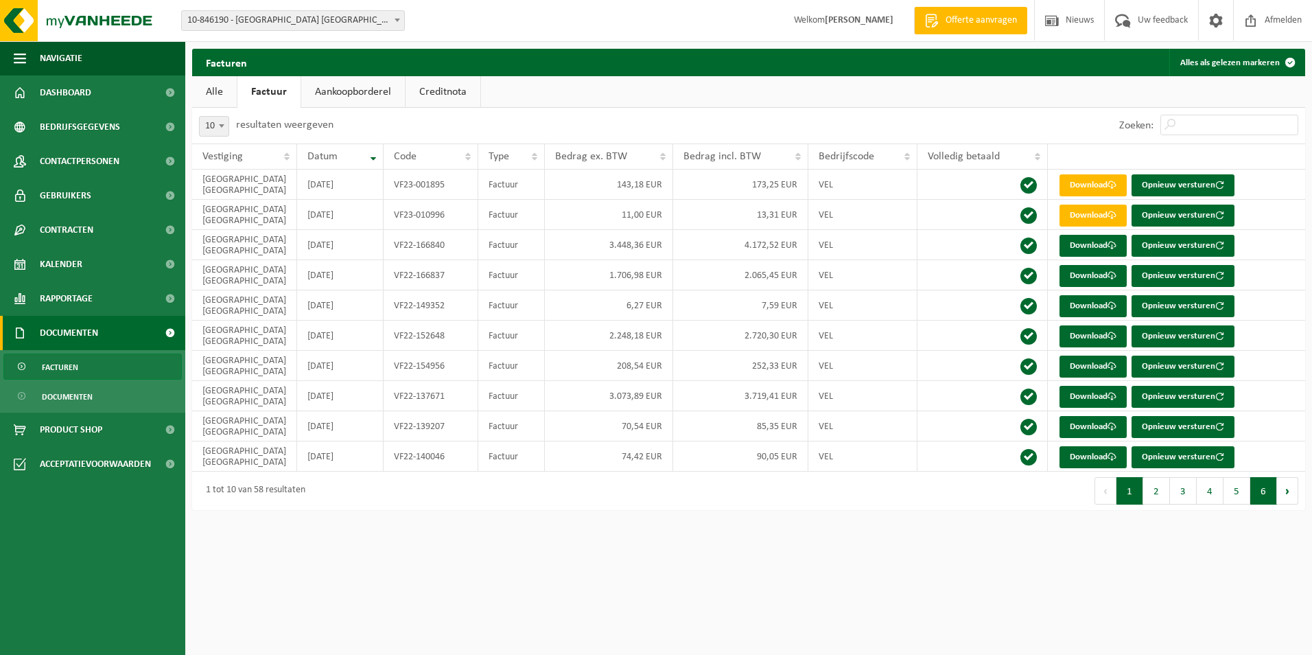 The height and width of the screenshot is (655, 1312). What do you see at coordinates (1183, 491) in the screenshot?
I see `button: 3` at bounding box center [1183, 491].